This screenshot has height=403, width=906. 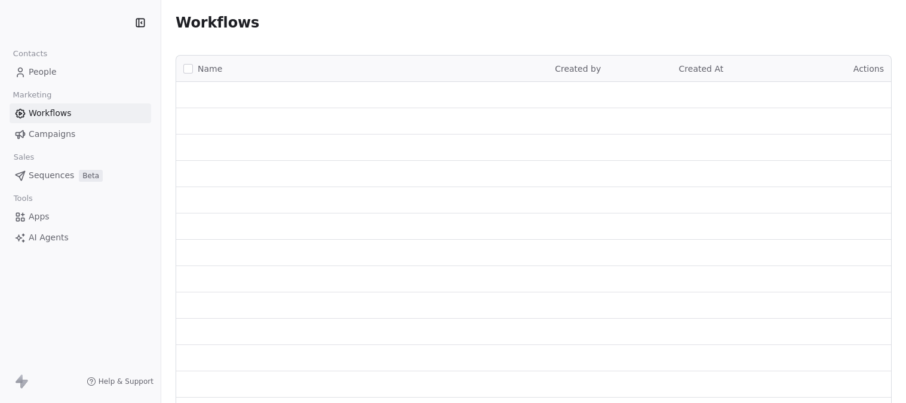 I want to click on a: AI Agents, so click(x=80, y=237).